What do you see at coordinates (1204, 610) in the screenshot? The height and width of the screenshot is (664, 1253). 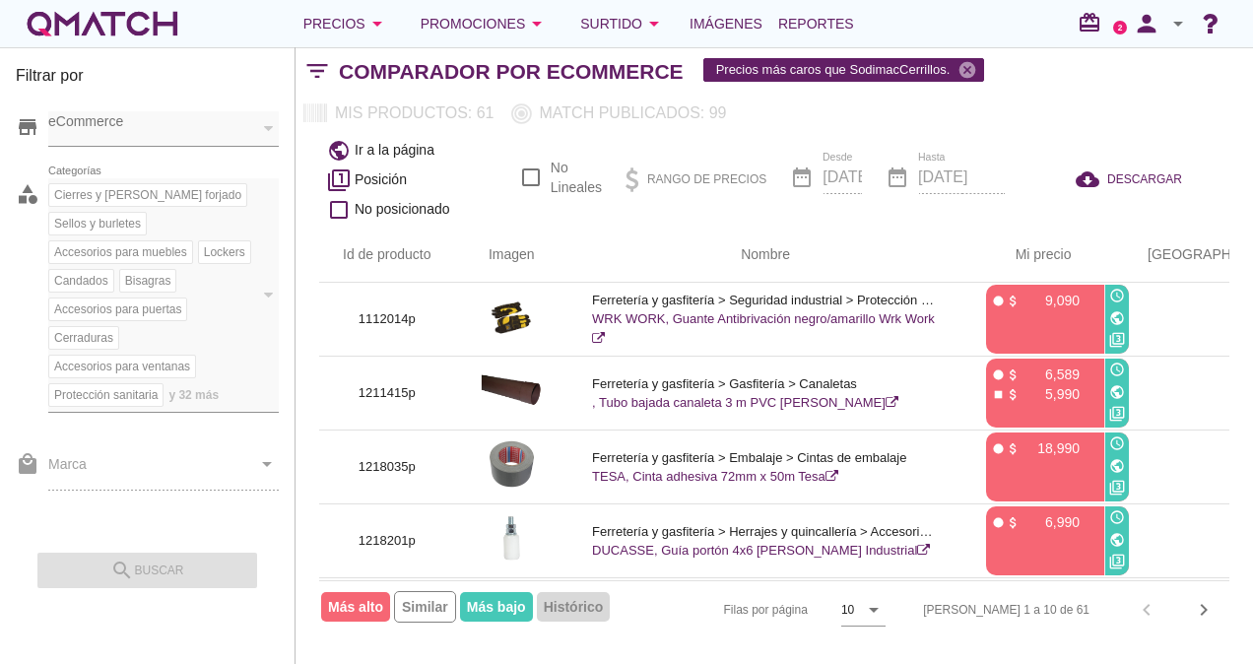 I see `button: Next page` at bounding box center [1204, 610].